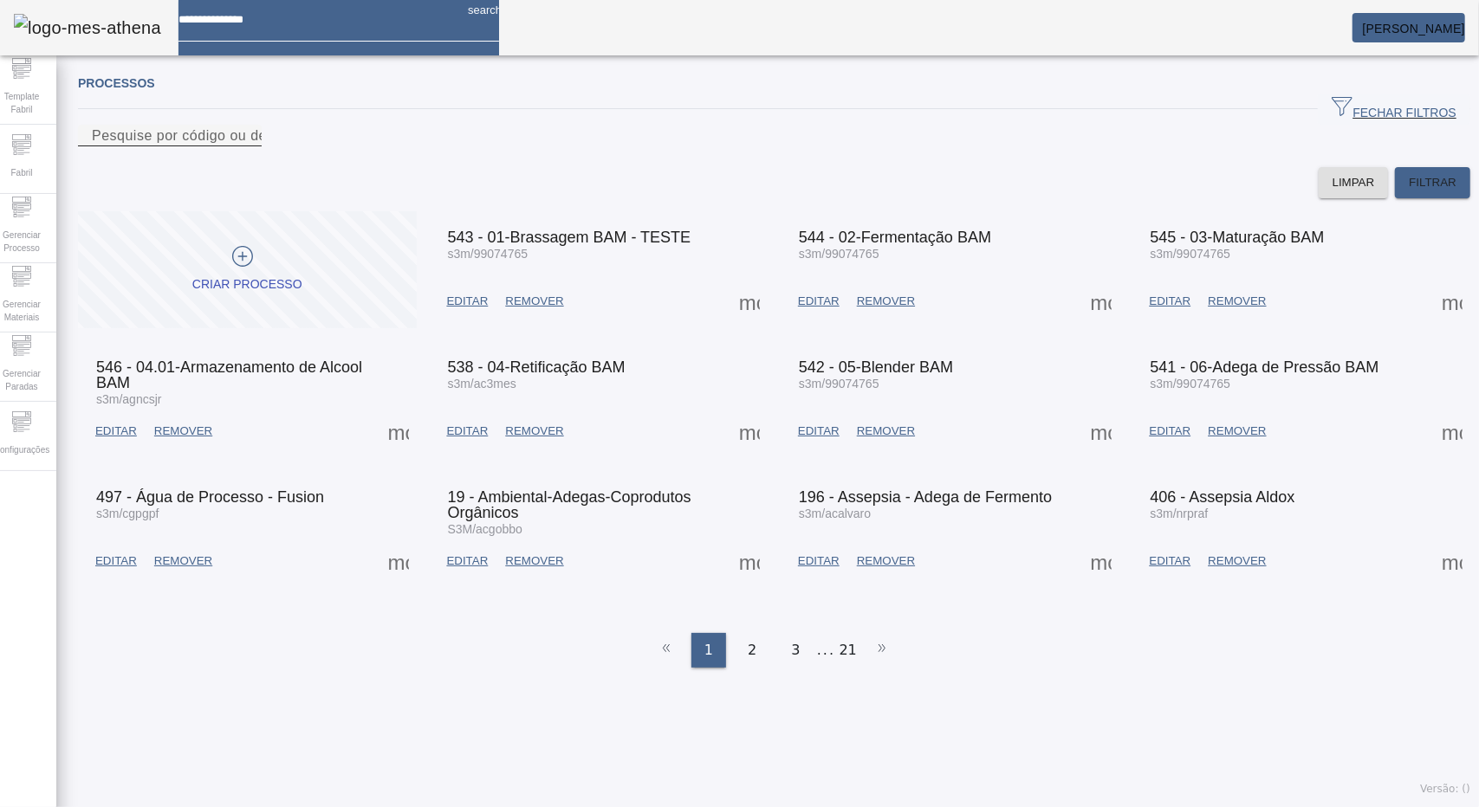 This screenshot has width=1479, height=807. What do you see at coordinates (116, 83) in the screenshot?
I see `span: Processos` at bounding box center [116, 83].